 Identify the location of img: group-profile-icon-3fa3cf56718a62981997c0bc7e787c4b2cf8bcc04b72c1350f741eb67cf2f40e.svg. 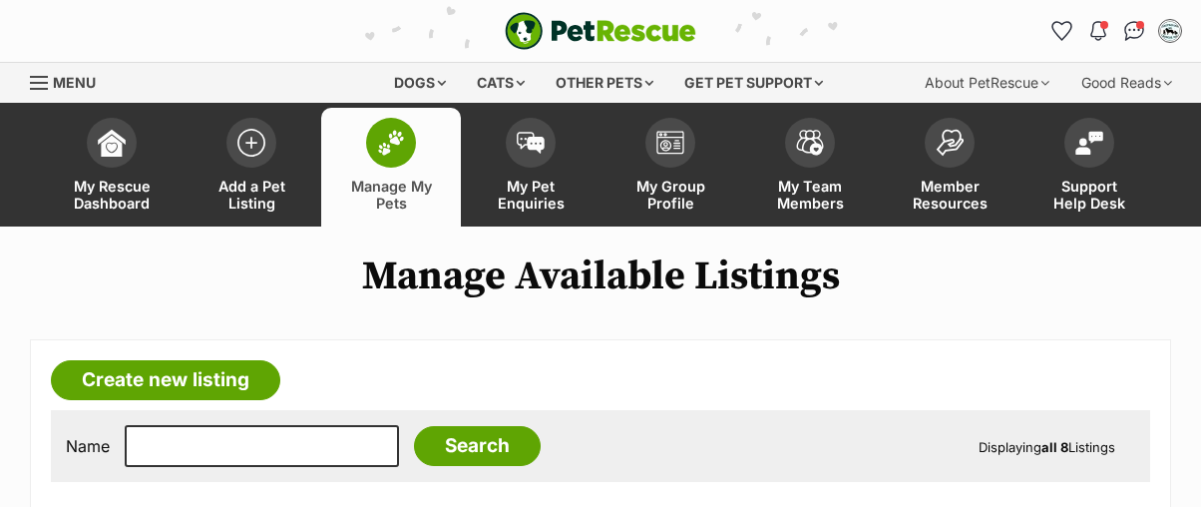
(670, 143).